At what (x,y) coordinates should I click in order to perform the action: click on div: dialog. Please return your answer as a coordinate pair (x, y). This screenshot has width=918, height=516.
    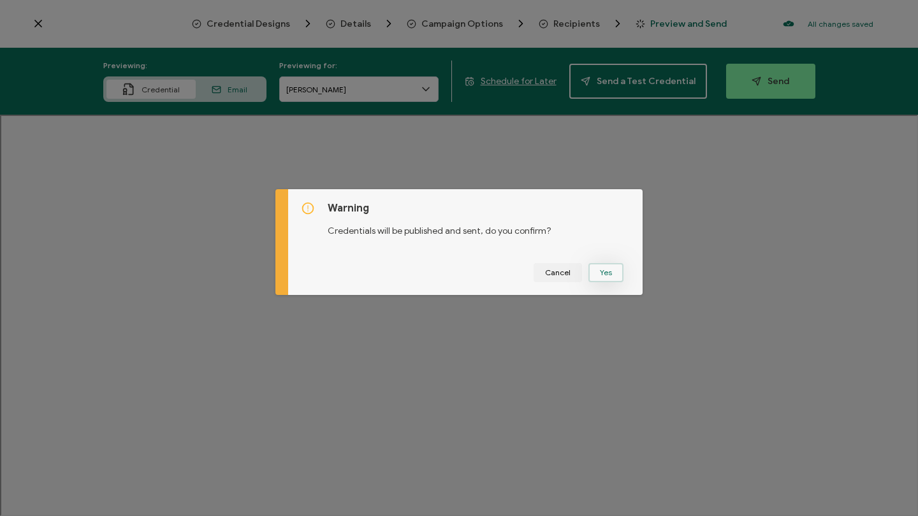
    Looking at the image, I should click on (459, 242).